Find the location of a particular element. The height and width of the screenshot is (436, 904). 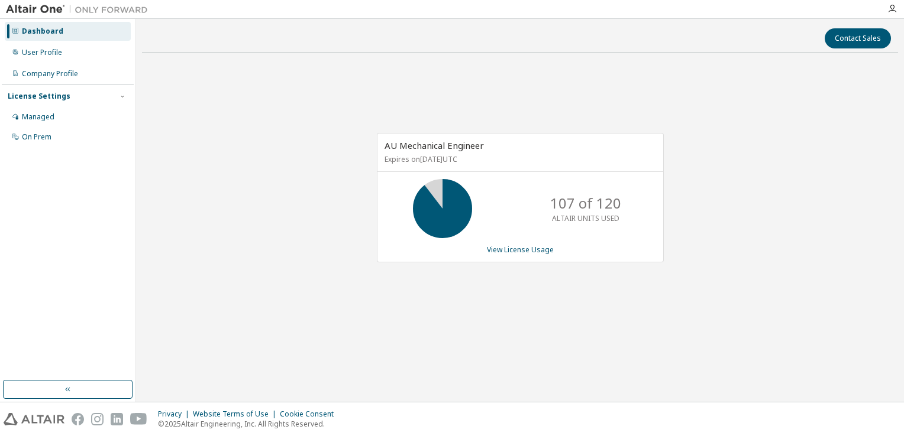

p: 107 of 120 is located at coordinates (585, 203).